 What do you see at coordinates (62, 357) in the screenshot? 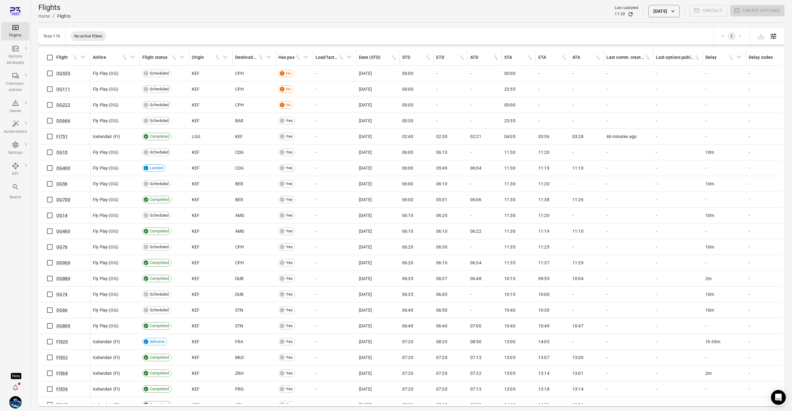
I see `a: FI532` at bounding box center [62, 357].